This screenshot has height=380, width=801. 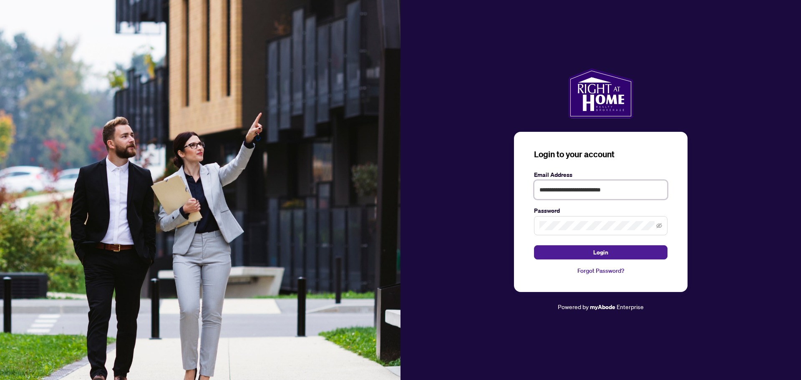 What do you see at coordinates (601, 252) in the screenshot?
I see `span: Login` at bounding box center [601, 252].